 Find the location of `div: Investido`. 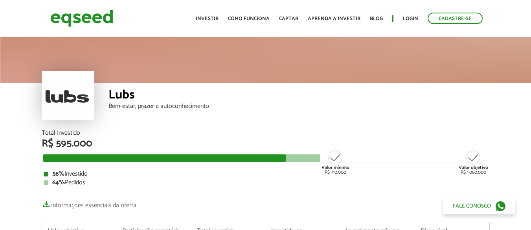

div: Investido is located at coordinates (266, 174).